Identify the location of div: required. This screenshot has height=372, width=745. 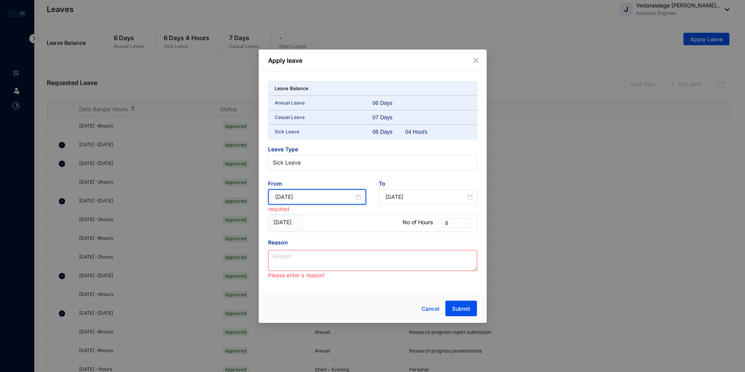
(317, 209).